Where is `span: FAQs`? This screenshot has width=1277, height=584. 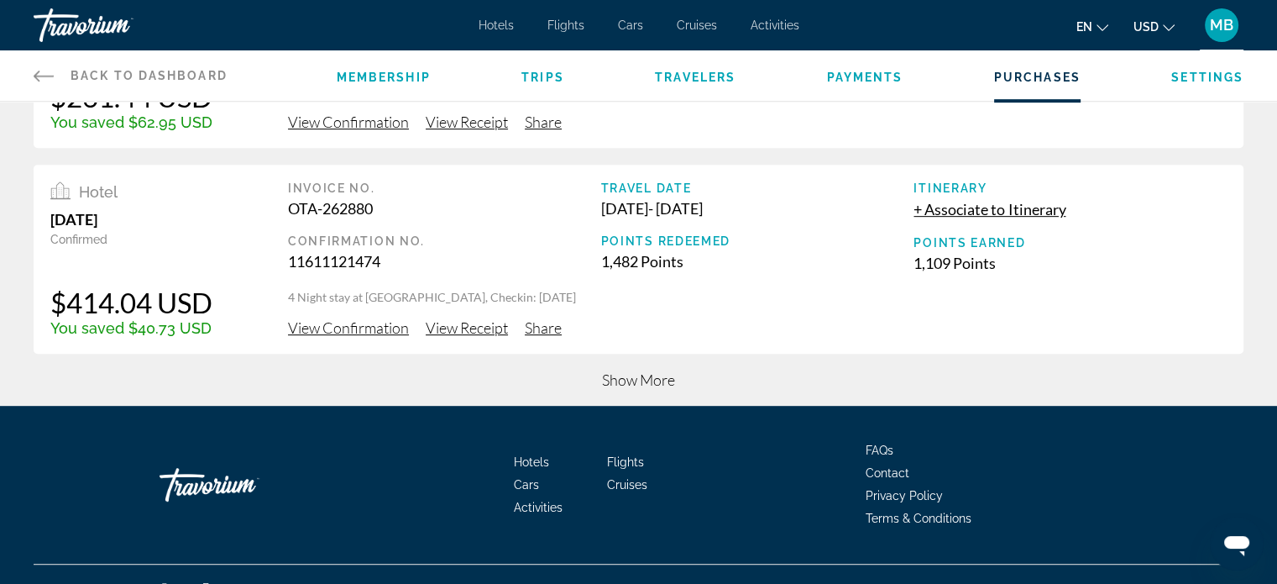
span: FAQs is located at coordinates (879, 450).